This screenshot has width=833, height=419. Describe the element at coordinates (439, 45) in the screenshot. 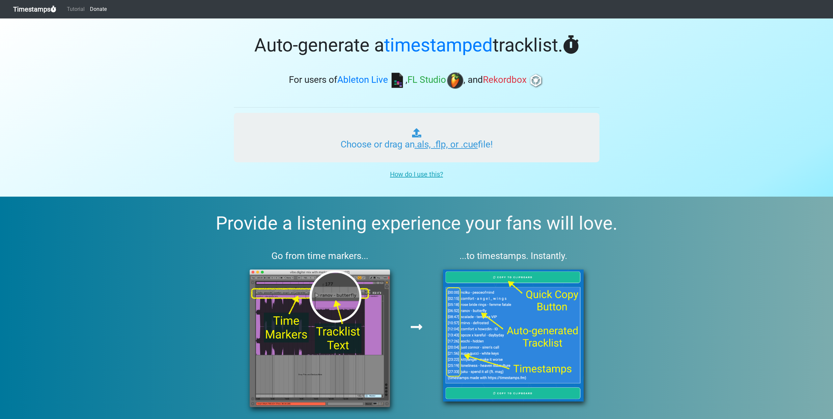

I see `span: timestamped` at that location.